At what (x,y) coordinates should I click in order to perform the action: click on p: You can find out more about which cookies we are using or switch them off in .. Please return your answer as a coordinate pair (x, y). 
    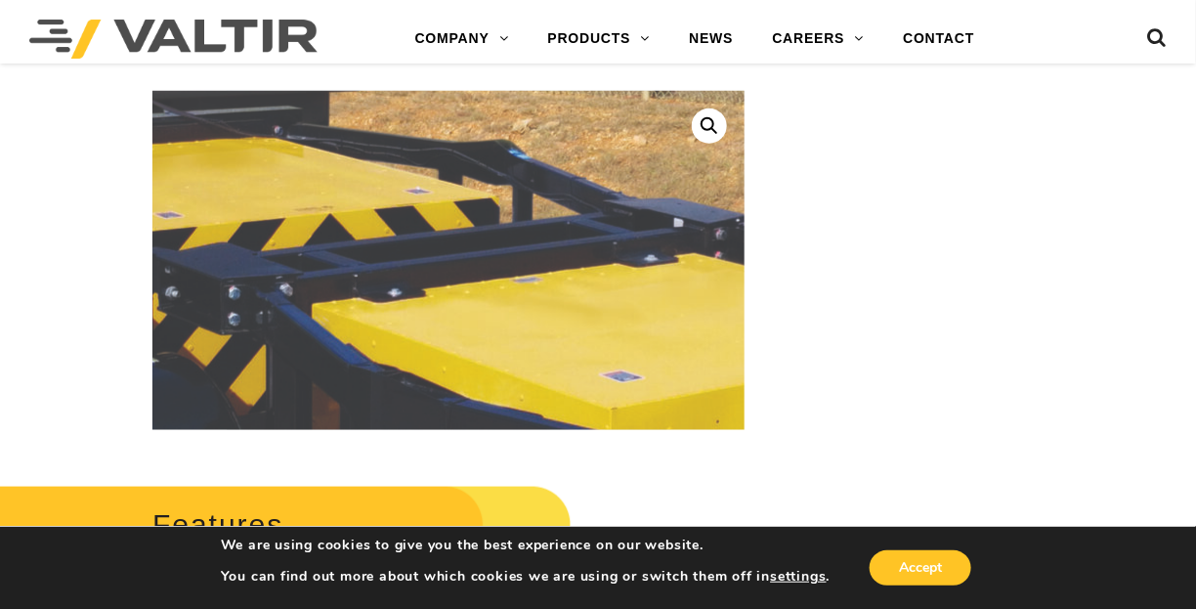
    Looking at the image, I should click on (526, 577).